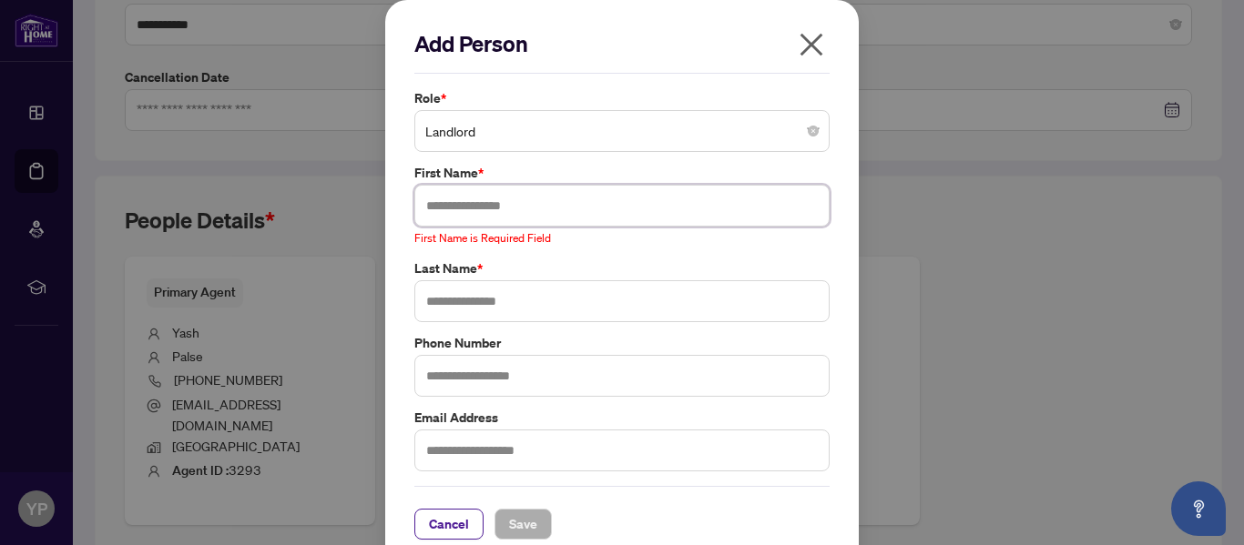 The height and width of the screenshot is (545, 1244). Describe the element at coordinates (622, 418) in the screenshot. I see `label: Email Address` at that location.